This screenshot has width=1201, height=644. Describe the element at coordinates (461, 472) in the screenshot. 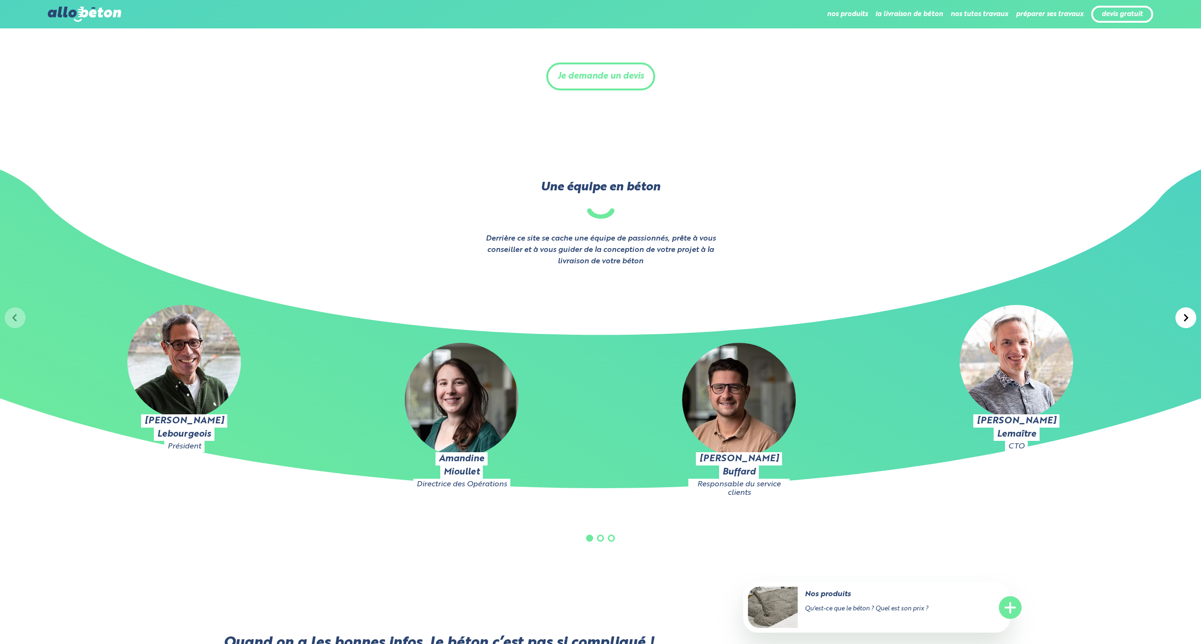

I see `h4: Mioullet` at that location.